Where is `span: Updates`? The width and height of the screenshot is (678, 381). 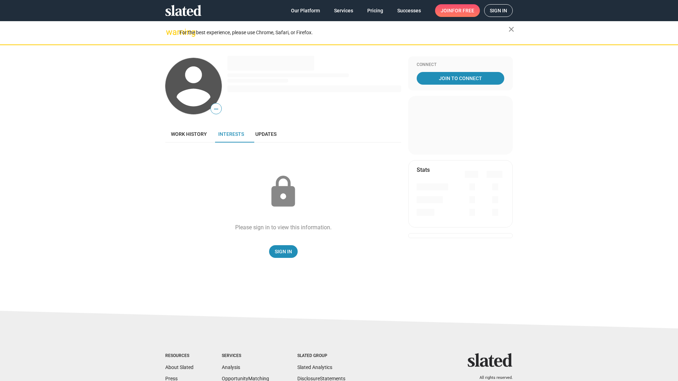 span: Updates is located at coordinates (266, 134).